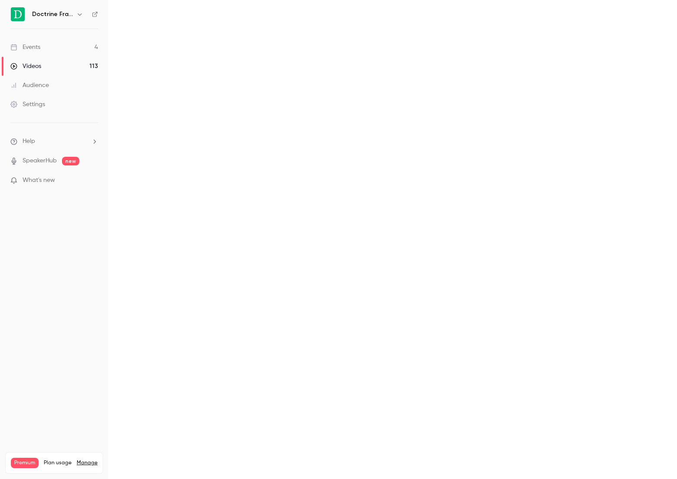 The width and height of the screenshot is (677, 479). Describe the element at coordinates (52, 14) in the screenshot. I see `h6: Doctrine France` at that location.